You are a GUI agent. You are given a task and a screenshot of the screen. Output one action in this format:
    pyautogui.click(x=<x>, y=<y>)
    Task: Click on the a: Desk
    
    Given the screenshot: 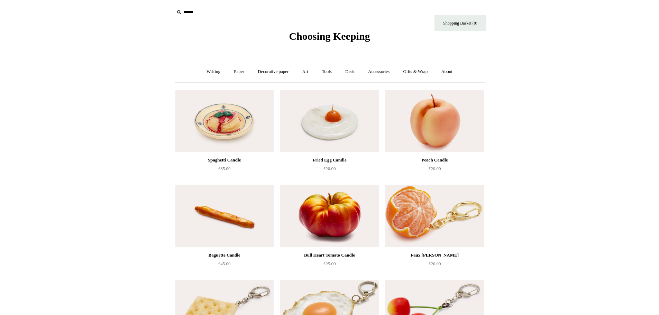 What is the action you would take?
    pyautogui.click(x=350, y=72)
    